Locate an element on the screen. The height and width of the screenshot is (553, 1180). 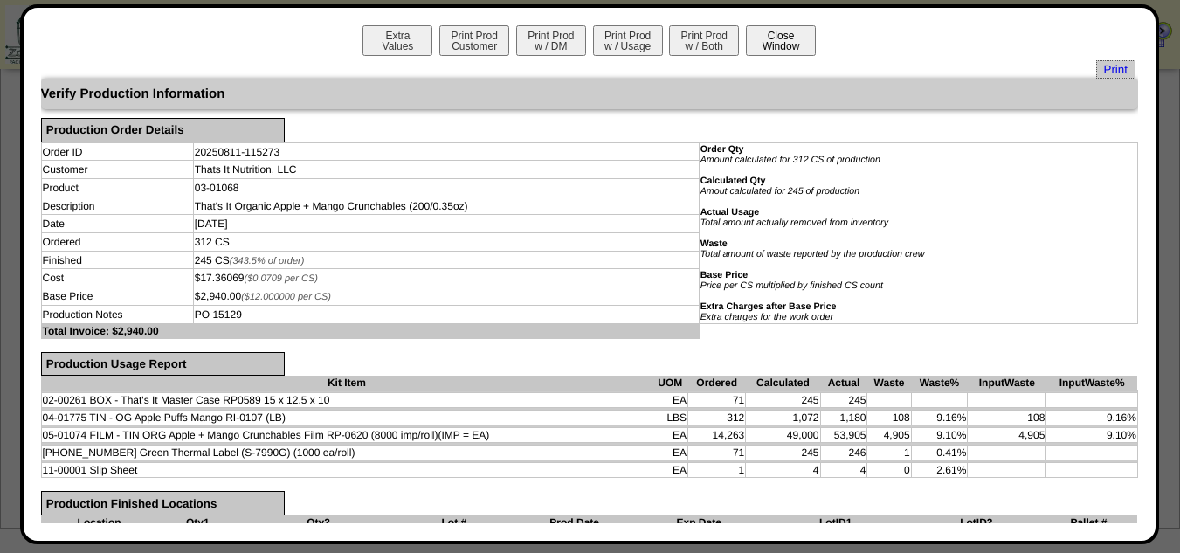
td: 14,263 is located at coordinates (717, 435).